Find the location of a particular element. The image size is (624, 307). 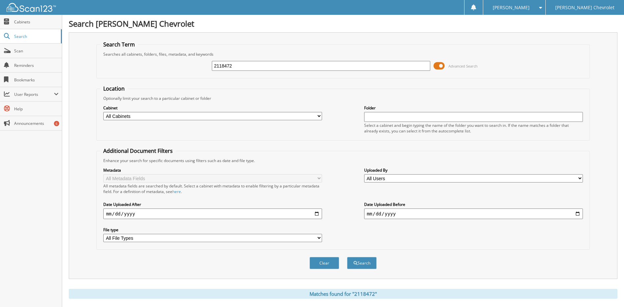

legend: Location is located at coordinates (114, 89).